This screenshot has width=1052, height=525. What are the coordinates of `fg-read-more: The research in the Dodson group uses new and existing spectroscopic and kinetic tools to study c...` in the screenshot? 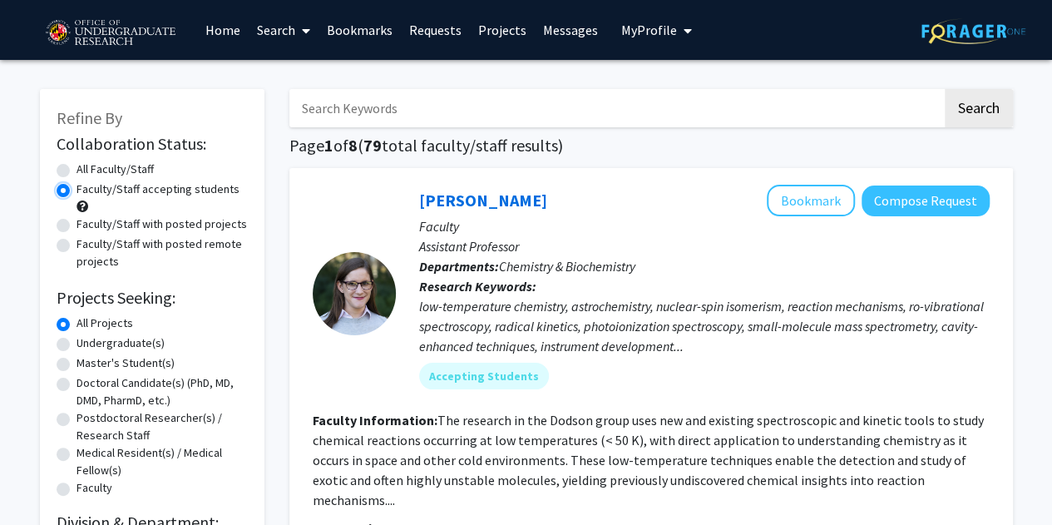 It's located at (648, 460).